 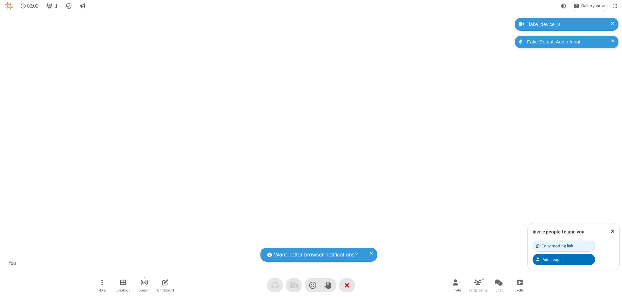 I want to click on img: QA Selenium DO NOT DELETE OR CHANGE, so click(x=9, y=6).